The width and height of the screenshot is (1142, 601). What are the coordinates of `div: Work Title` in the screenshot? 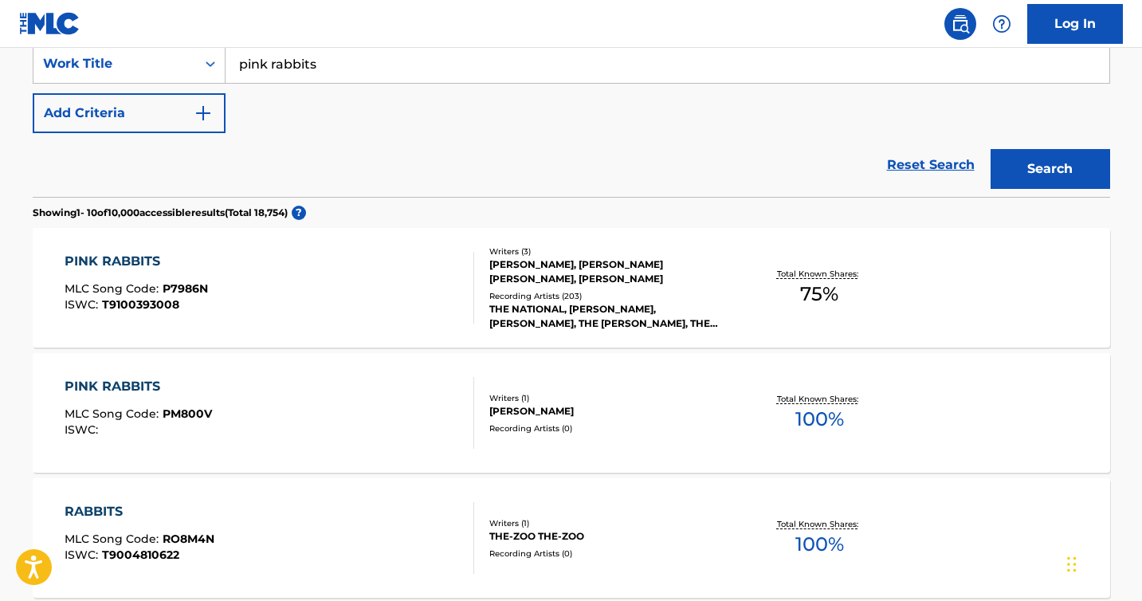 It's located at (115, 64).